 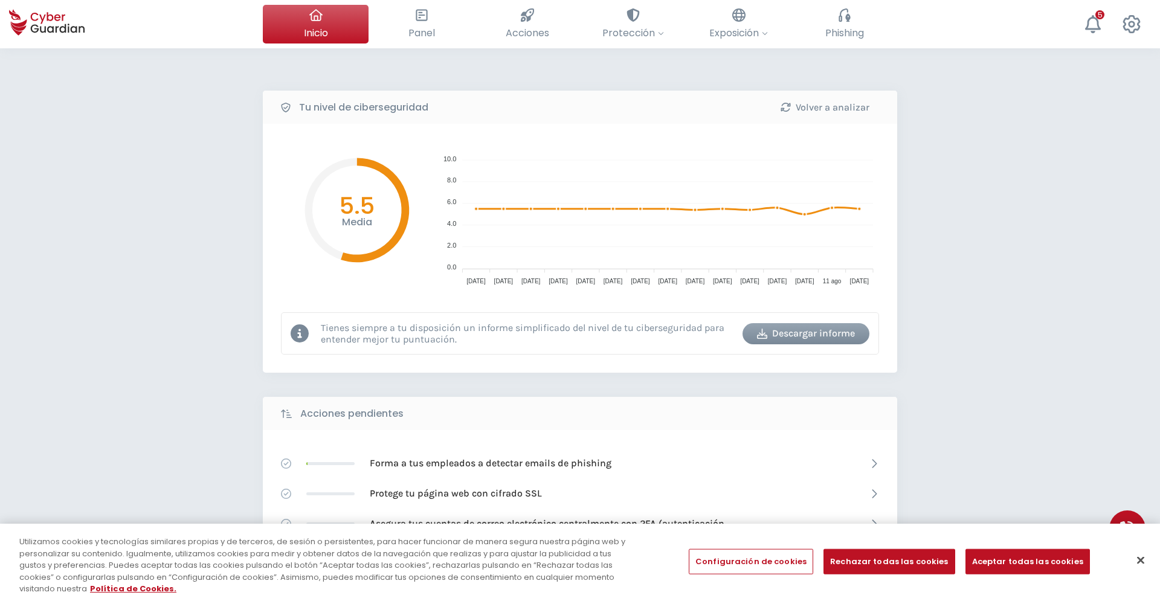 I want to click on div: Utilizamos cookies y tecnologías similares propias y de terceros, de sesión o persistentes, para ..., so click(x=329, y=565).